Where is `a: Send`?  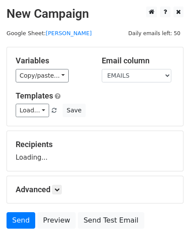
a: Send is located at coordinates (21, 220).